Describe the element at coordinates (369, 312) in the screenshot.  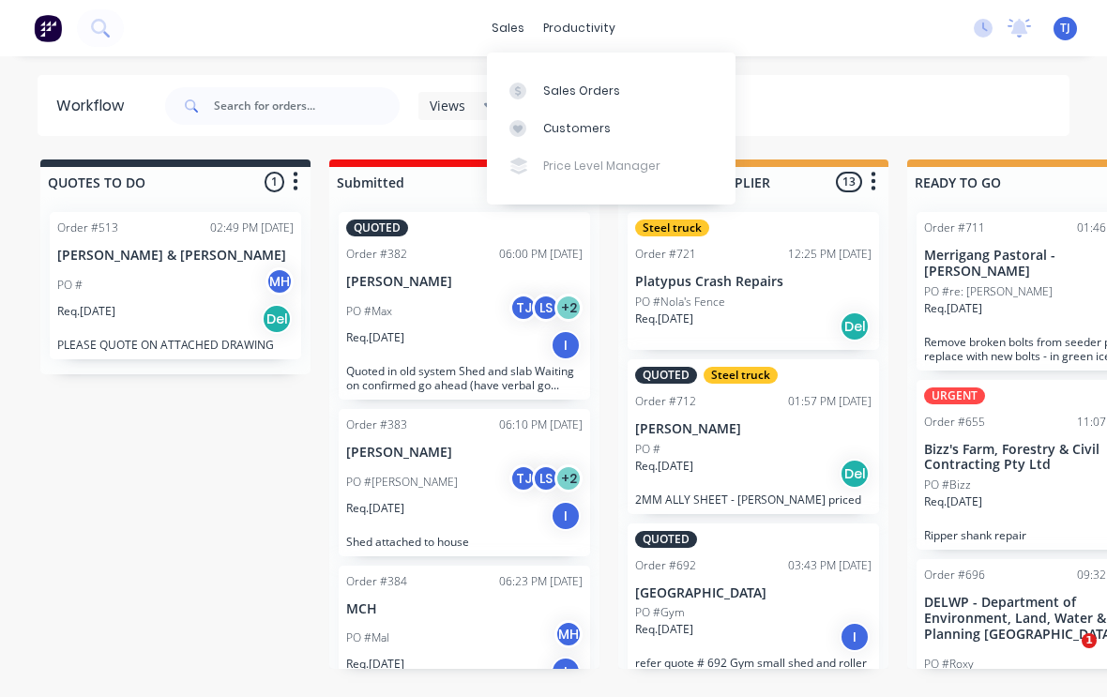
I see `p: PO #Max` at that location.